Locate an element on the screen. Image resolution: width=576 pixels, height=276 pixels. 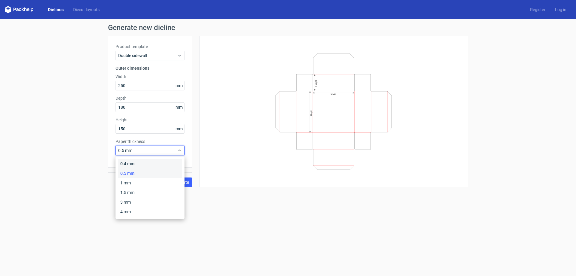
a: Log in is located at coordinates (561, 10).